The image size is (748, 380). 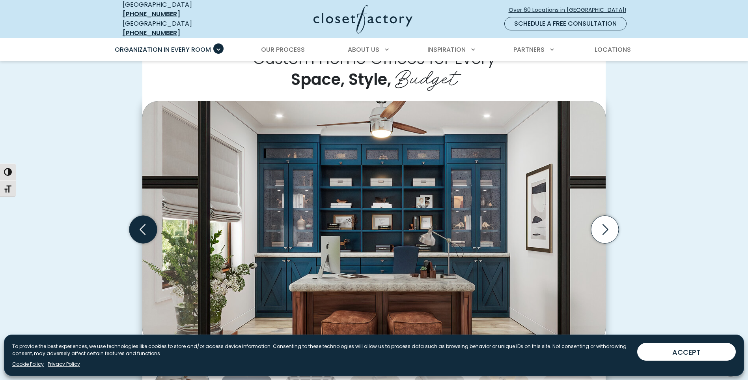 What do you see at coordinates (143, 229) in the screenshot?
I see `button: Previous slide` at bounding box center [143, 229].